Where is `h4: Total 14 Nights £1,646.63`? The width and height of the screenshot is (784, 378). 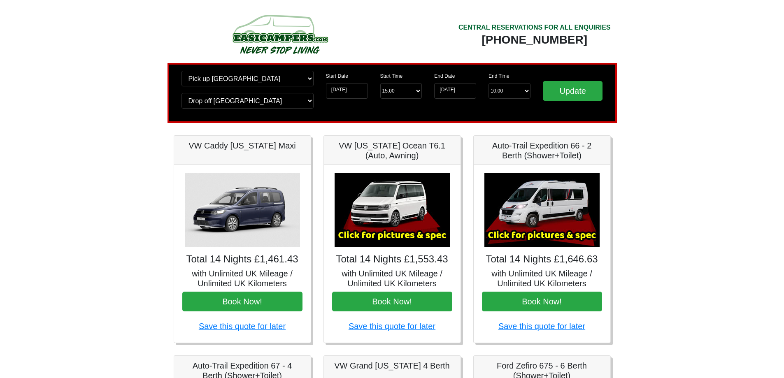
h4: Total 14 Nights £1,646.63 is located at coordinates (542, 259).